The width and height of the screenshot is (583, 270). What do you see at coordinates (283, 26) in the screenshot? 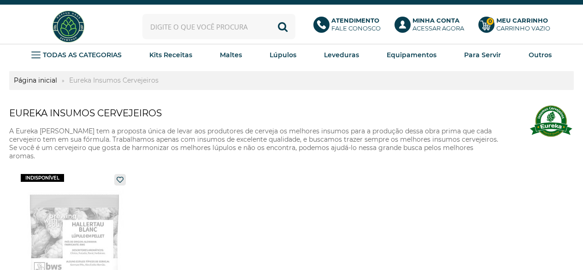
I see `button: Buscar` at bounding box center [283, 26].